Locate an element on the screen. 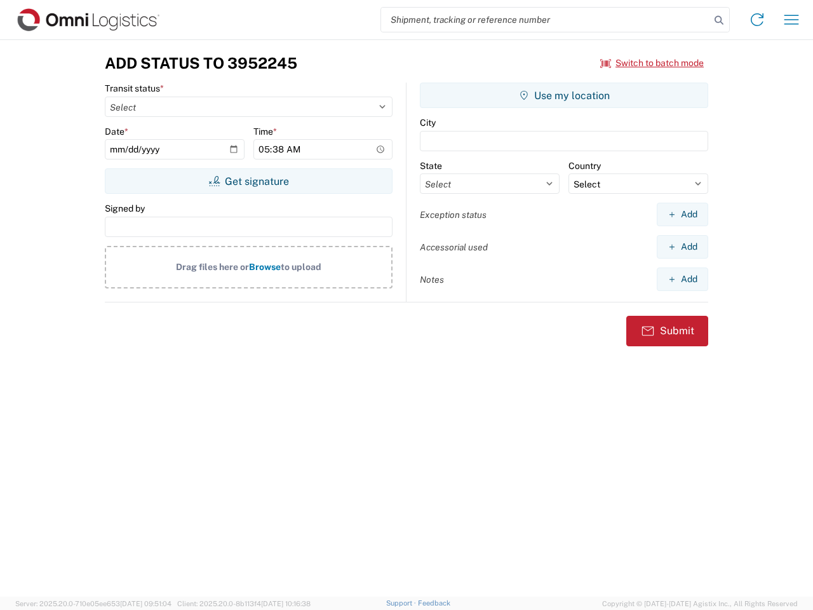 The height and width of the screenshot is (610, 813). a: Feedback is located at coordinates (434, 603).